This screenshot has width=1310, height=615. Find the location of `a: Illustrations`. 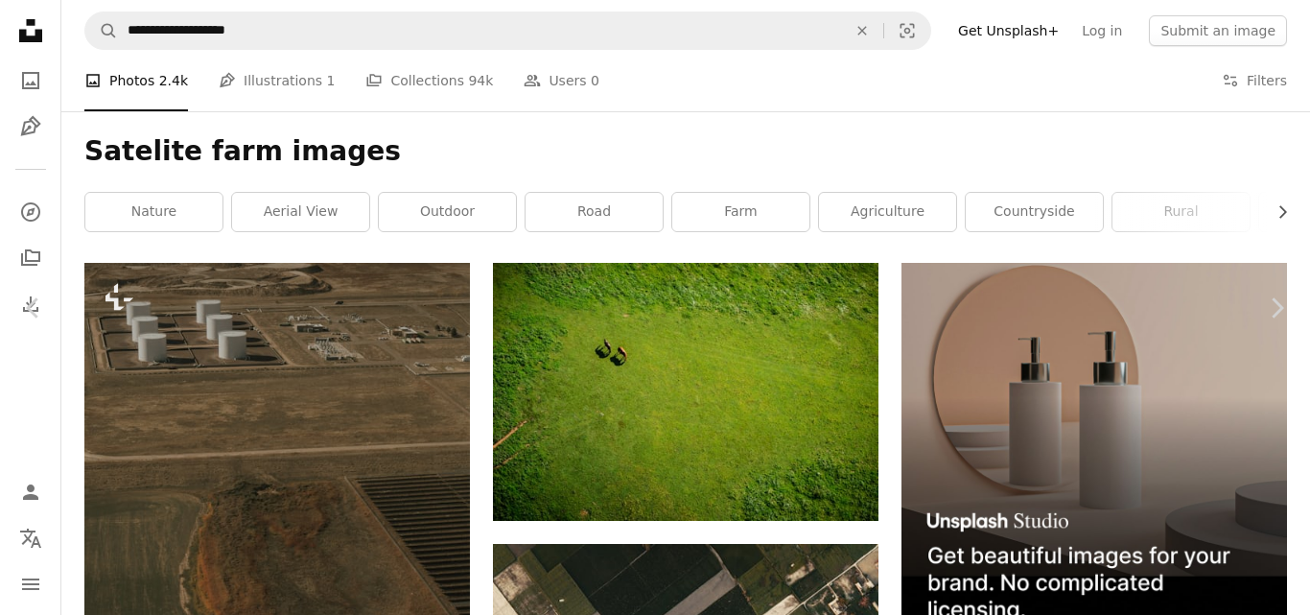

a: Illustrations is located at coordinates (31, 127).